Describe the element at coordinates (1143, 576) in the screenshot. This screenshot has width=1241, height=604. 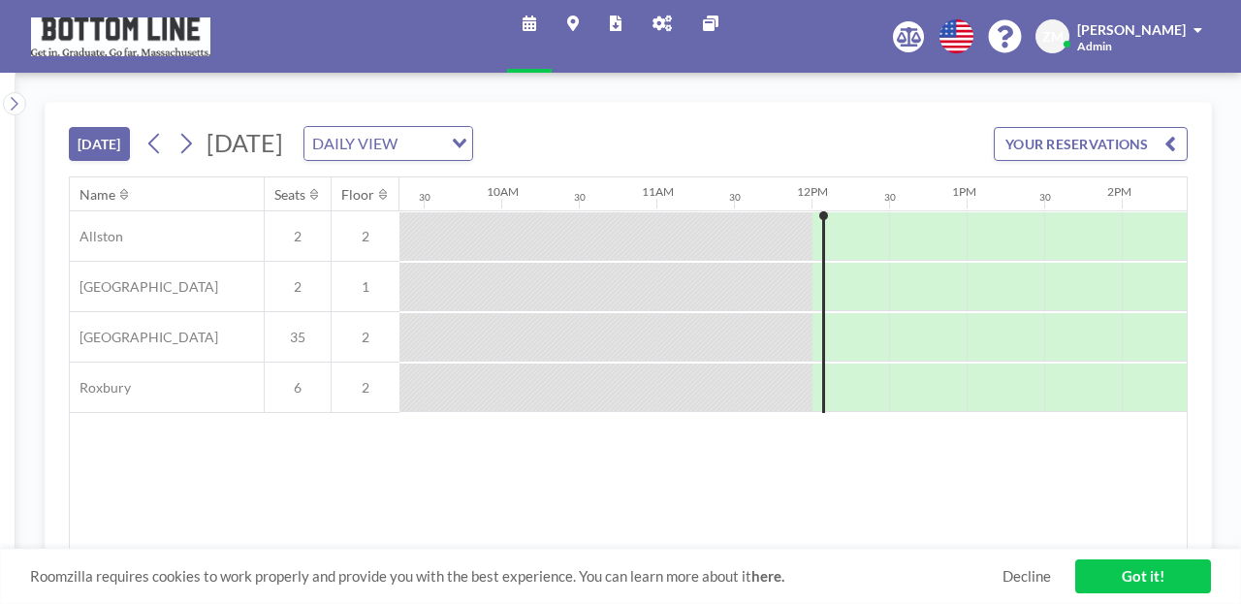
I see `a: Got it!` at that location.